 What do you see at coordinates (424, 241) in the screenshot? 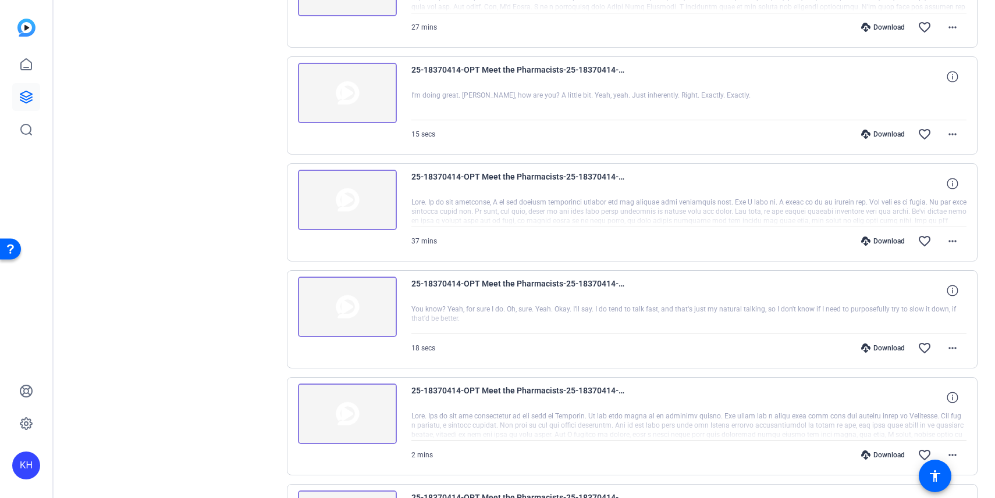
I see `span: 37 mins` at bounding box center [424, 241].